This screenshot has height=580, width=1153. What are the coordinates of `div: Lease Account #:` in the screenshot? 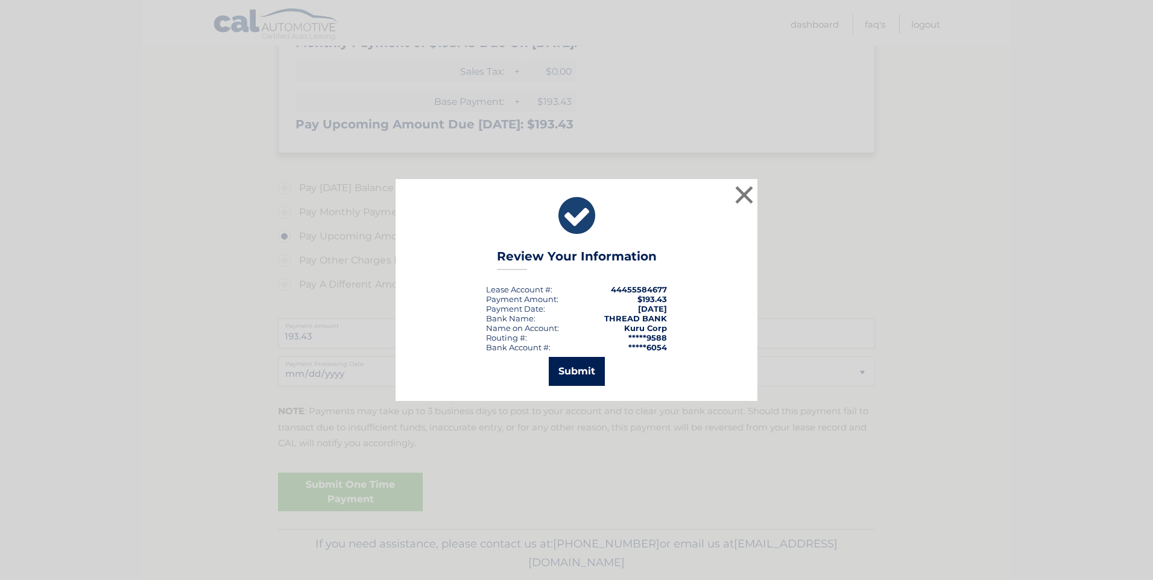 It's located at (519, 289).